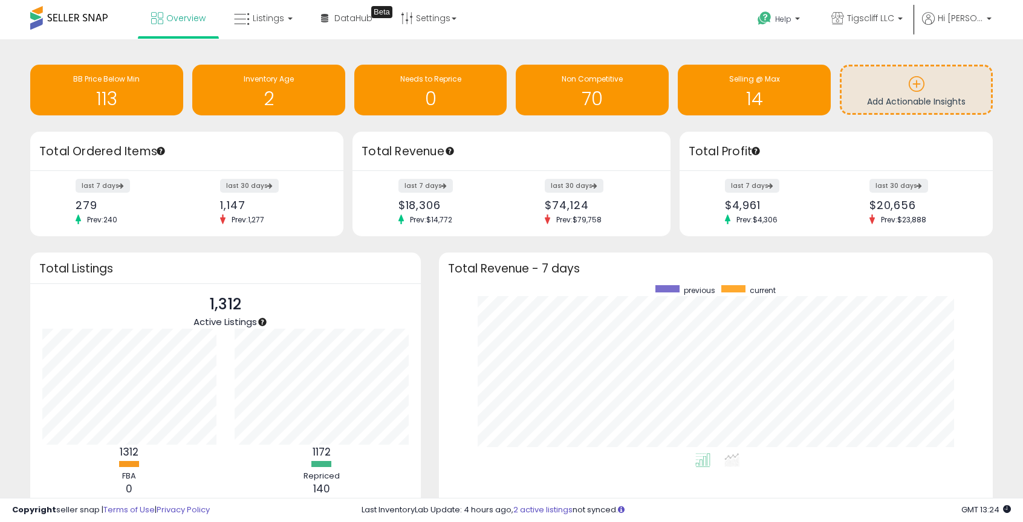 The height and width of the screenshot is (522, 1023). What do you see at coordinates (111, 510) in the screenshot?
I see `div: seller snap | |` at bounding box center [111, 510].